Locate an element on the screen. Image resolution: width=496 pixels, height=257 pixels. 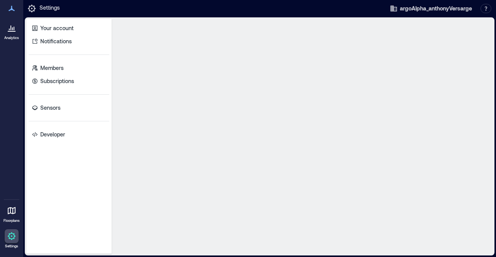
span: argoAlpha_anthonyVersarge is located at coordinates (436, 9).